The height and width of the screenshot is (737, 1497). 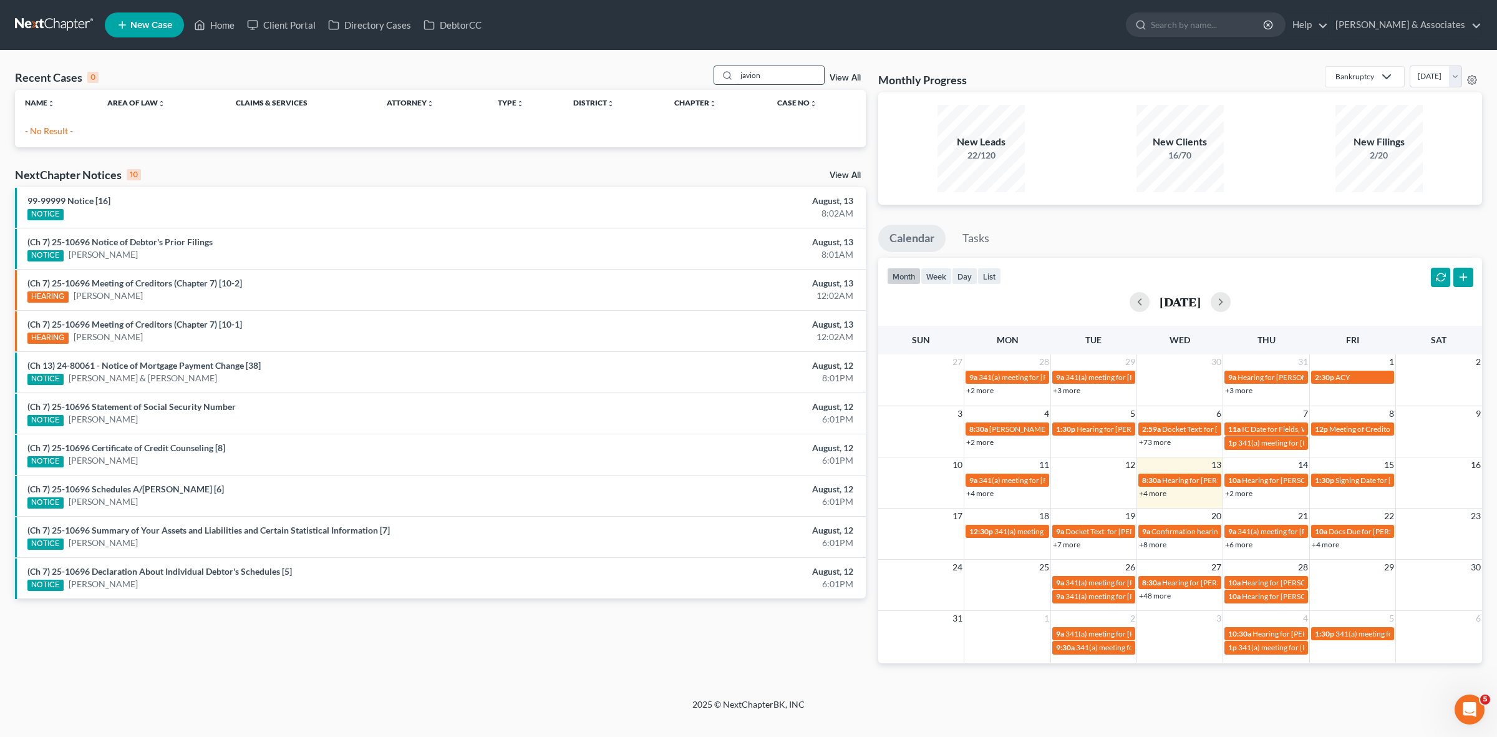 I want to click on span: 8, so click(x=1392, y=414).